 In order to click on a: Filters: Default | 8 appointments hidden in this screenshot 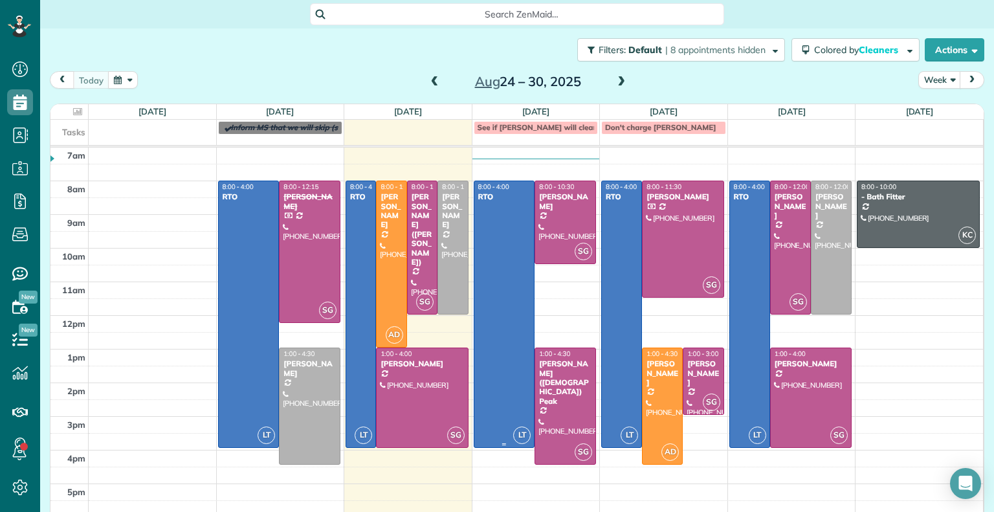, I will do `click(678, 50)`.